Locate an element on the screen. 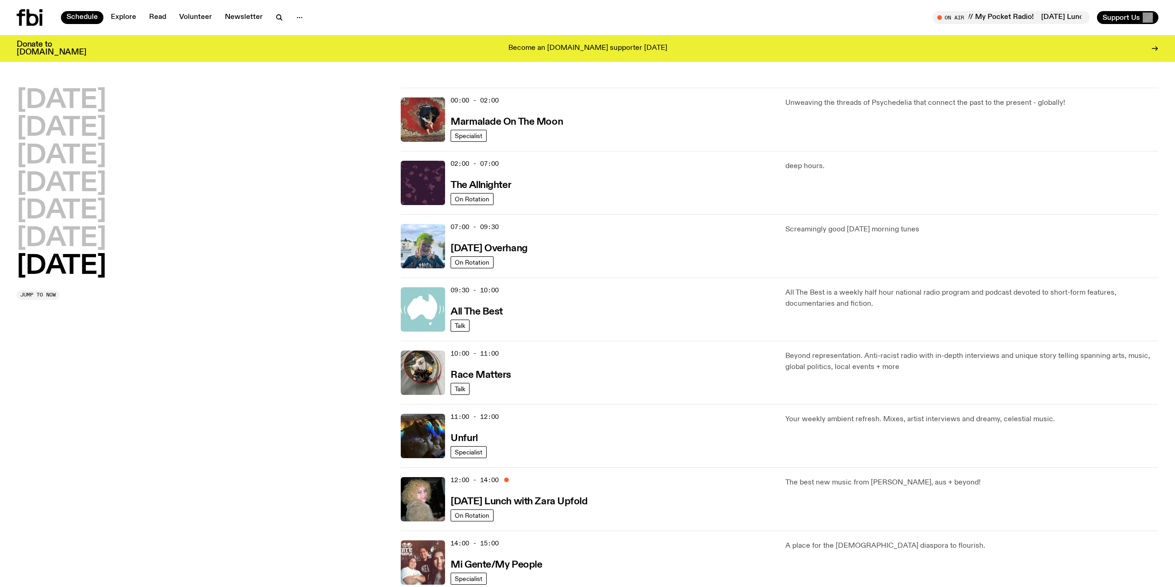 This screenshot has width=1175, height=587. a: Read is located at coordinates (157, 18).